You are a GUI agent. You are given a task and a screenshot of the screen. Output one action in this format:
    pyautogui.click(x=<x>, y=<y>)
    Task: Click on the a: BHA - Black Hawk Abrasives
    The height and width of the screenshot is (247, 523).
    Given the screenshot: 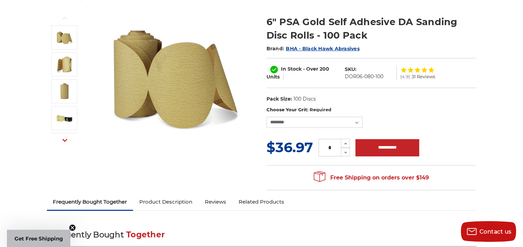 What is the action you would take?
    pyautogui.click(x=323, y=49)
    